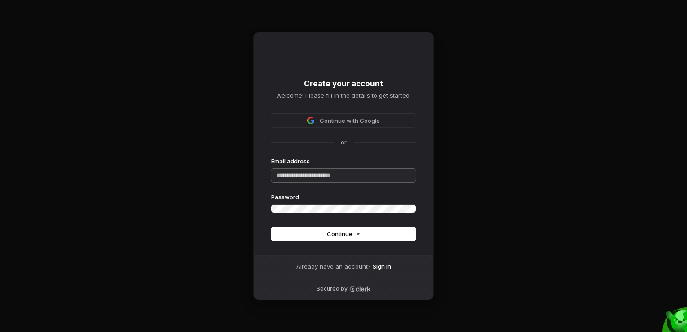 This screenshot has height=332, width=687. Describe the element at coordinates (333, 266) in the screenshot. I see `span: Already have an account?` at that location.